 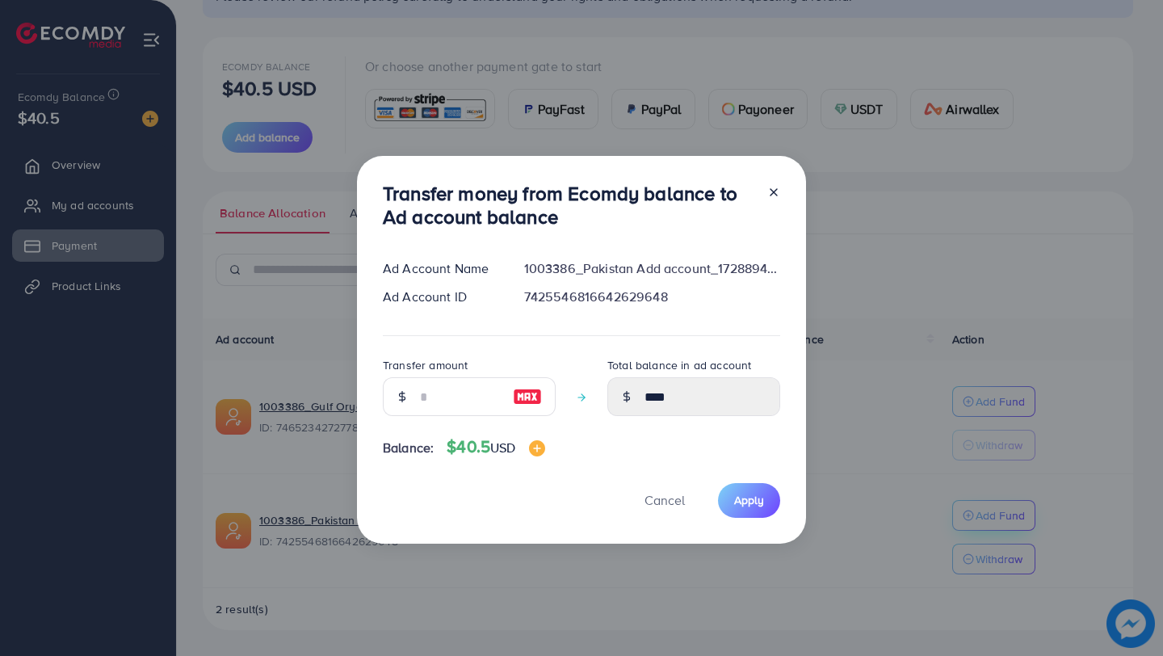 What do you see at coordinates (664, 500) in the screenshot?
I see `button: Cancel` at bounding box center [664, 500].